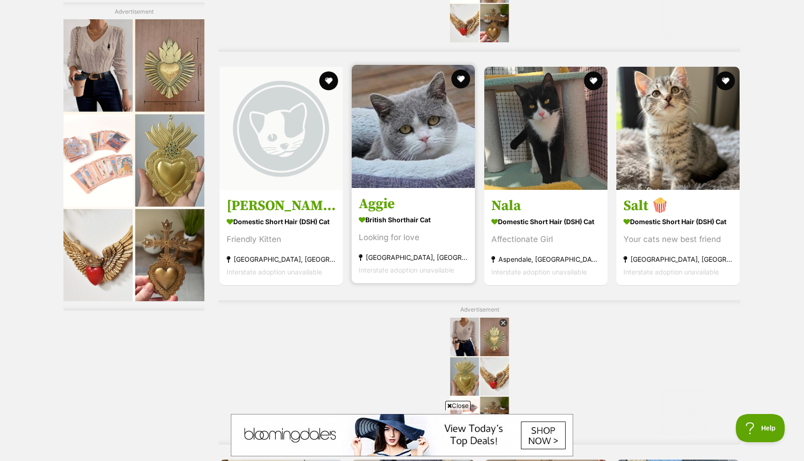 This screenshot has height=461, width=804. Describe the element at coordinates (413, 220) in the screenshot. I see `strong: British Shorthair Cat` at that location.